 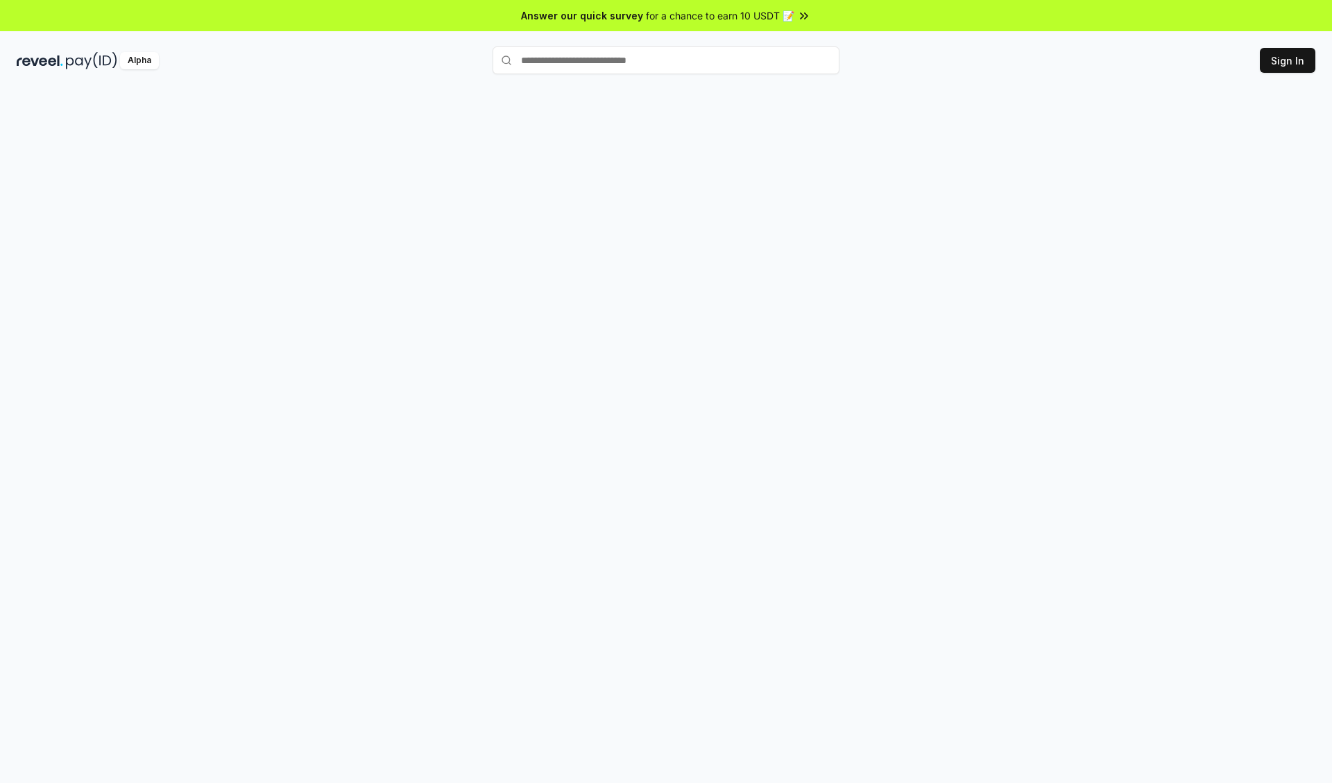 What do you see at coordinates (720, 15) in the screenshot?
I see `span: for a chance to earn 10 USDT 📝` at bounding box center [720, 15].